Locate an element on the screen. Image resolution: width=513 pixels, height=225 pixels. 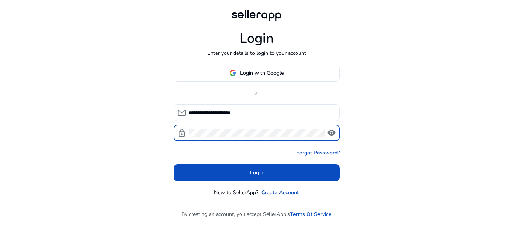
span: Login with Google is located at coordinates (262, 73).